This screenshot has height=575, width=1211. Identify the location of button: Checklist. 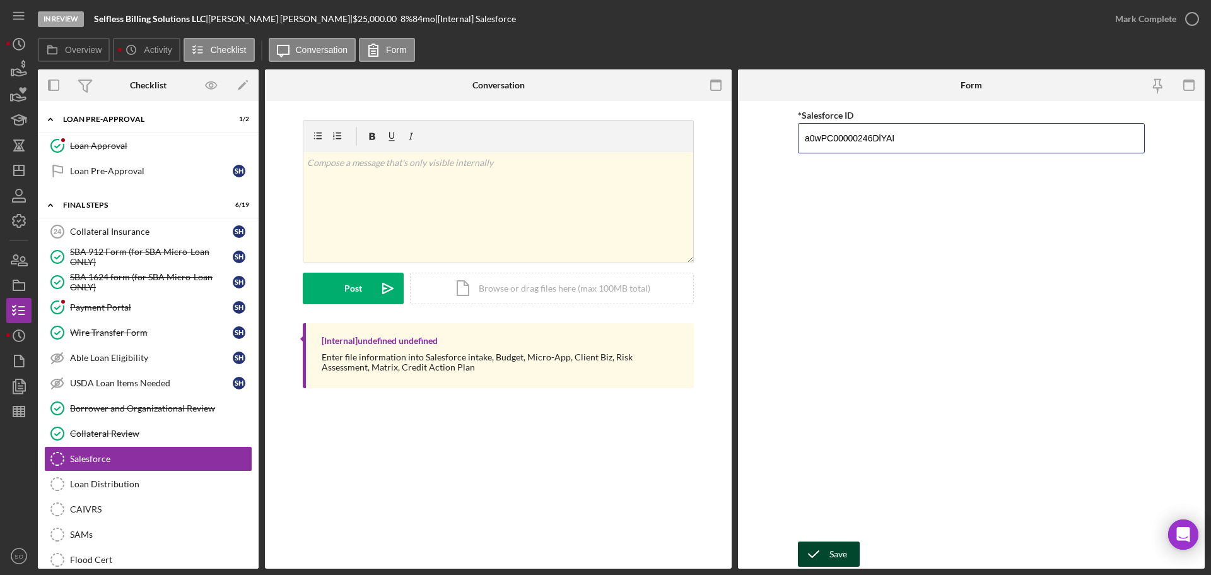
(219, 50).